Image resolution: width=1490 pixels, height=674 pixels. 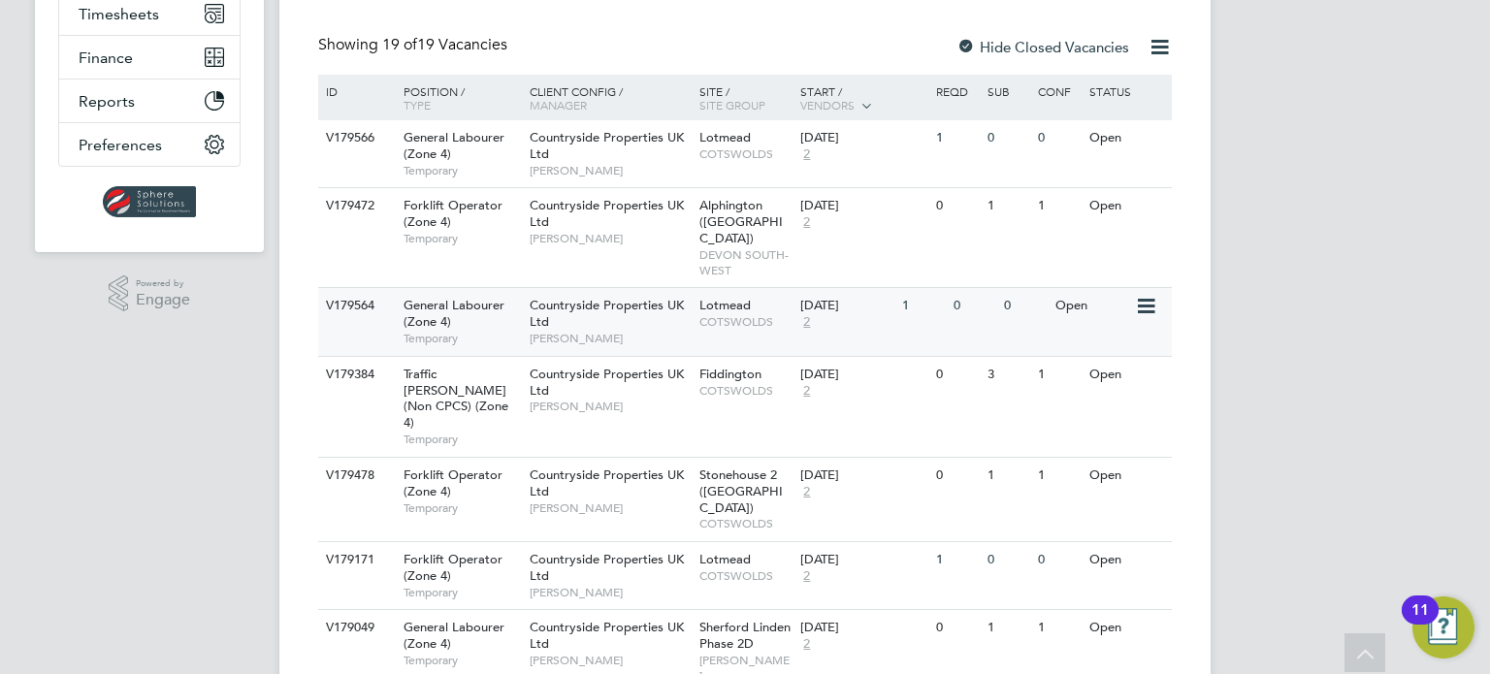 I want to click on div: V179171, so click(x=355, y=560).